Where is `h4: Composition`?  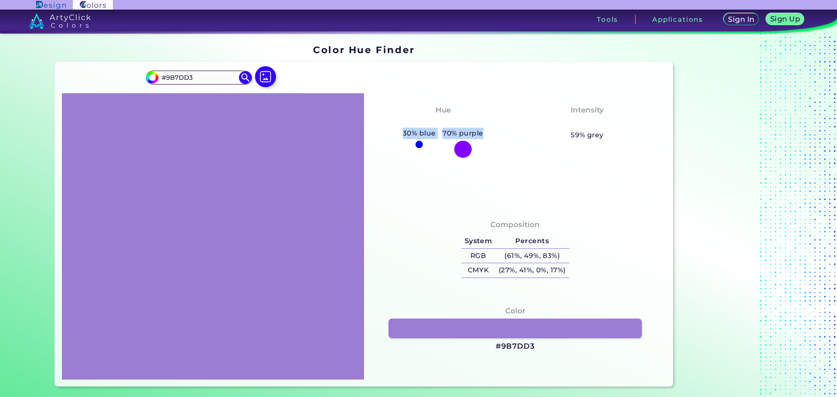
h4: Composition is located at coordinates (515, 225).